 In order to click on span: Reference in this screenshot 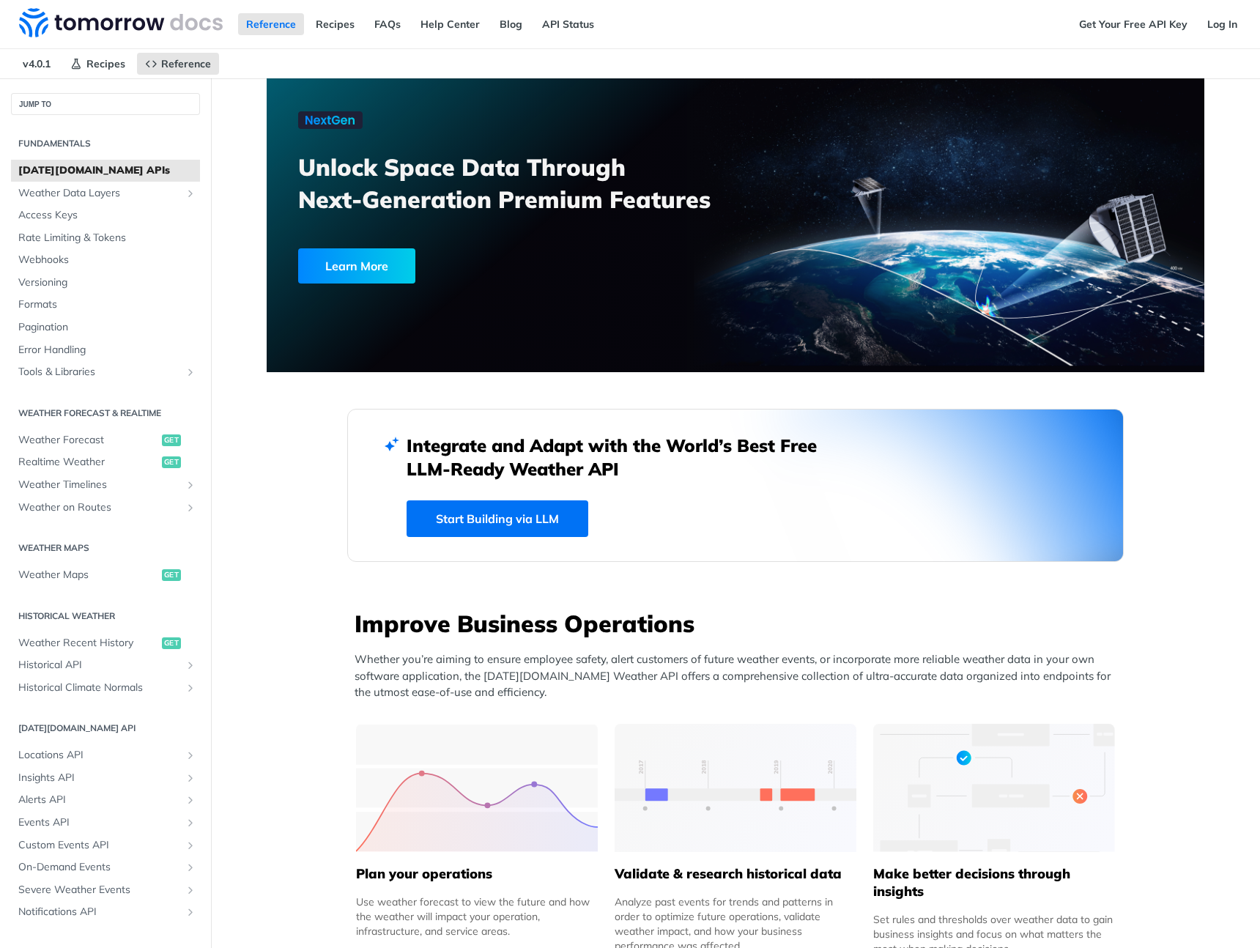, I will do `click(186, 64)`.